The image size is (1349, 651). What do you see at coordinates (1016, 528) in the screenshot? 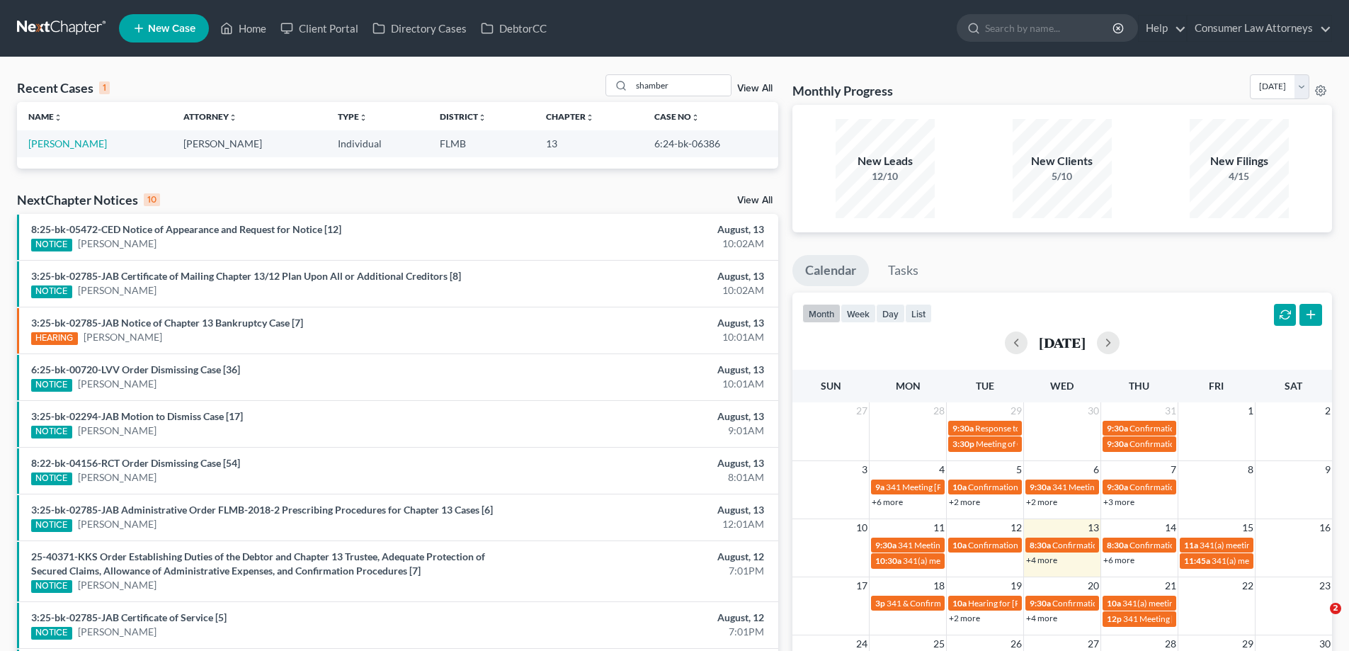
I see `span: 12` at bounding box center [1016, 528].